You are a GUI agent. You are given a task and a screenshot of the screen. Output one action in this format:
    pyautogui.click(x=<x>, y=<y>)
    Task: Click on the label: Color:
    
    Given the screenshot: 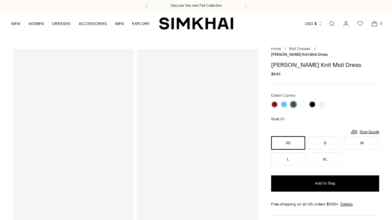 What is the action you would take?
    pyautogui.click(x=283, y=95)
    